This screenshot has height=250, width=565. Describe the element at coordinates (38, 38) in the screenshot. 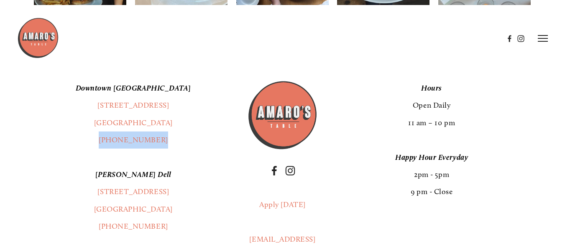

I see `img: Amaro's Table` at that location.